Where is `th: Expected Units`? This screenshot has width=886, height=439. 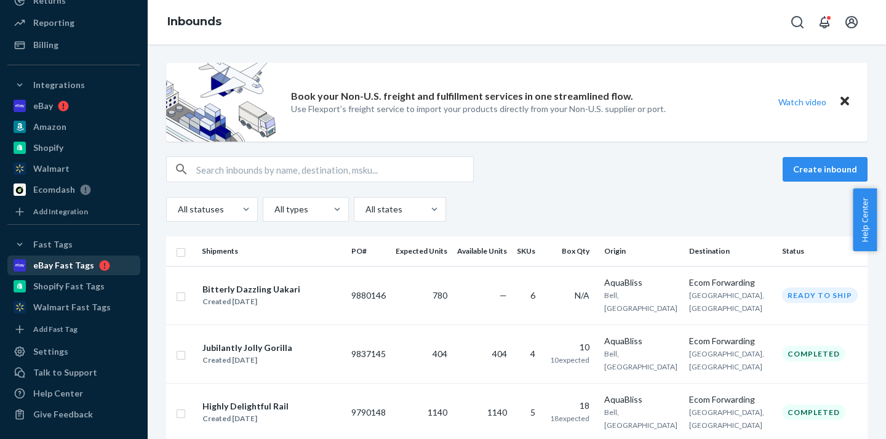
th: Expected Units is located at coordinates (421, 251).